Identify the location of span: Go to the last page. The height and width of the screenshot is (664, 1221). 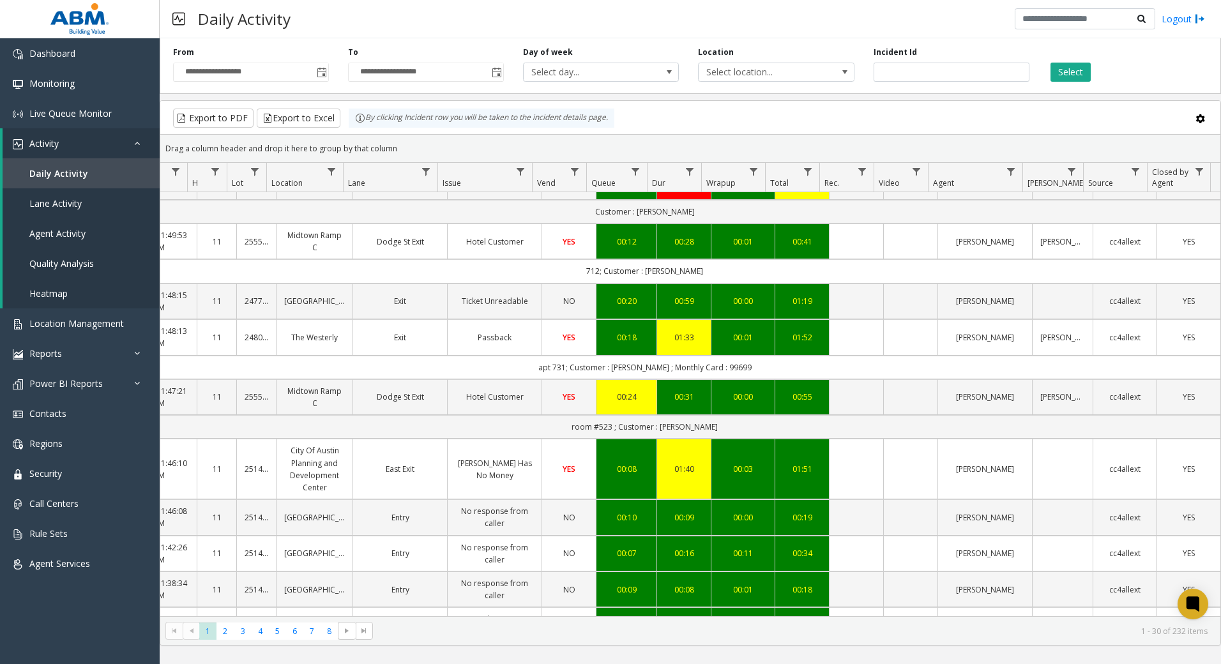
(364, 631).